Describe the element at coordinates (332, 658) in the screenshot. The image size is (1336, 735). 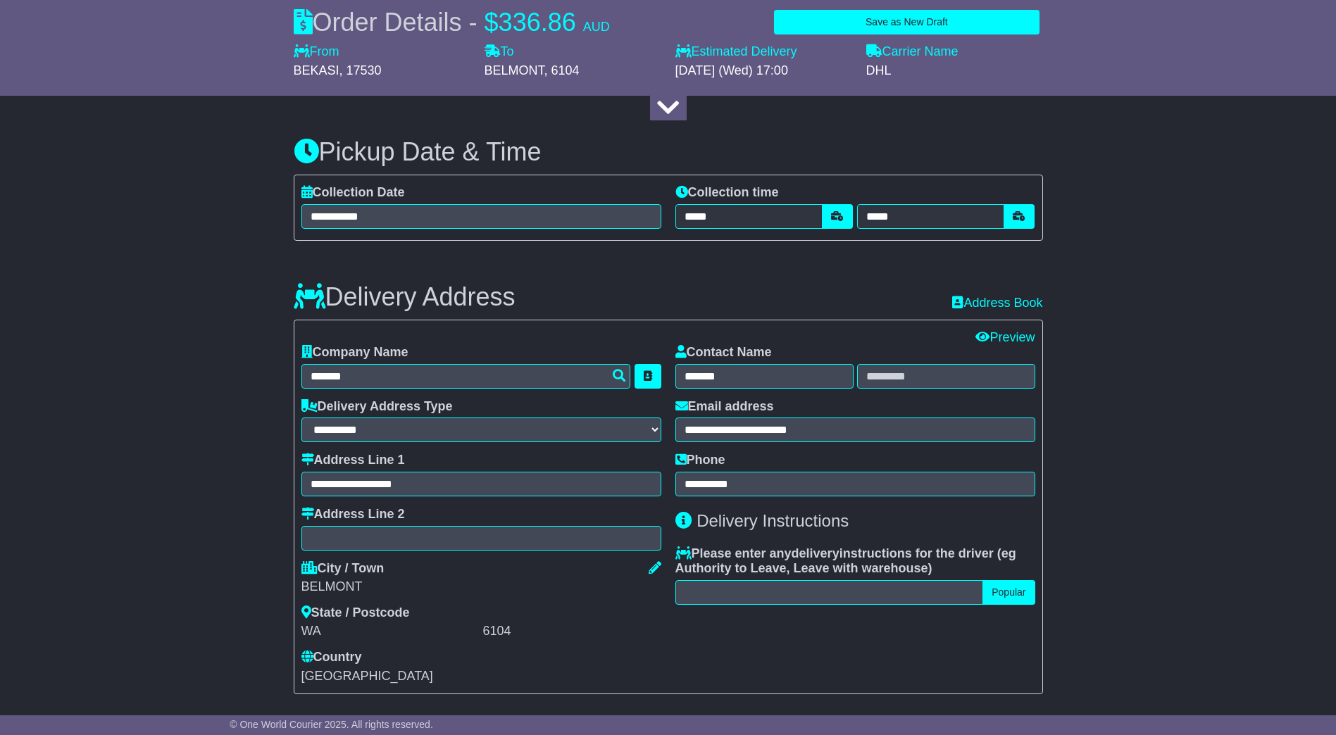
I see `label: Country` at that location.